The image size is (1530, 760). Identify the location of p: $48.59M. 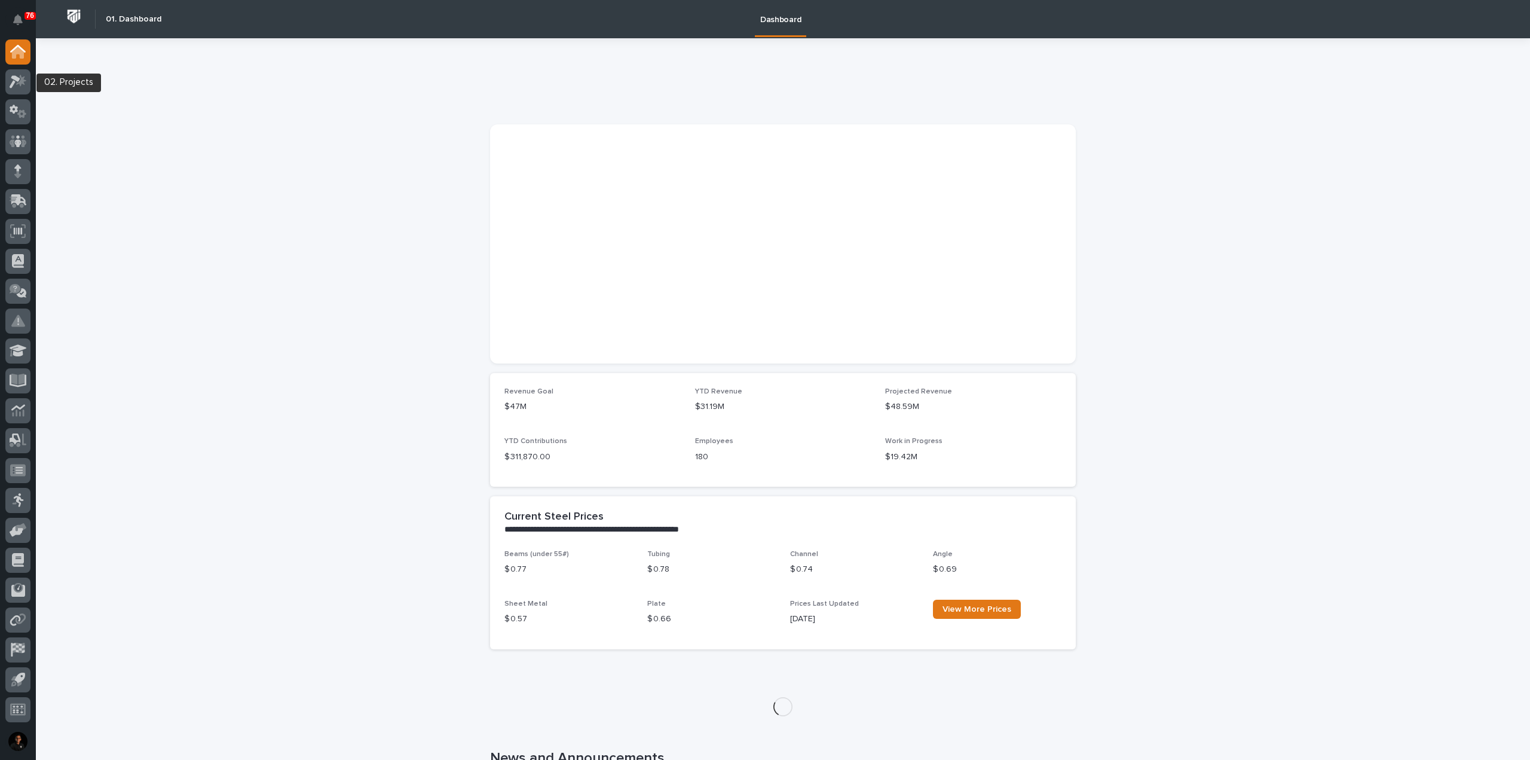
(973, 406).